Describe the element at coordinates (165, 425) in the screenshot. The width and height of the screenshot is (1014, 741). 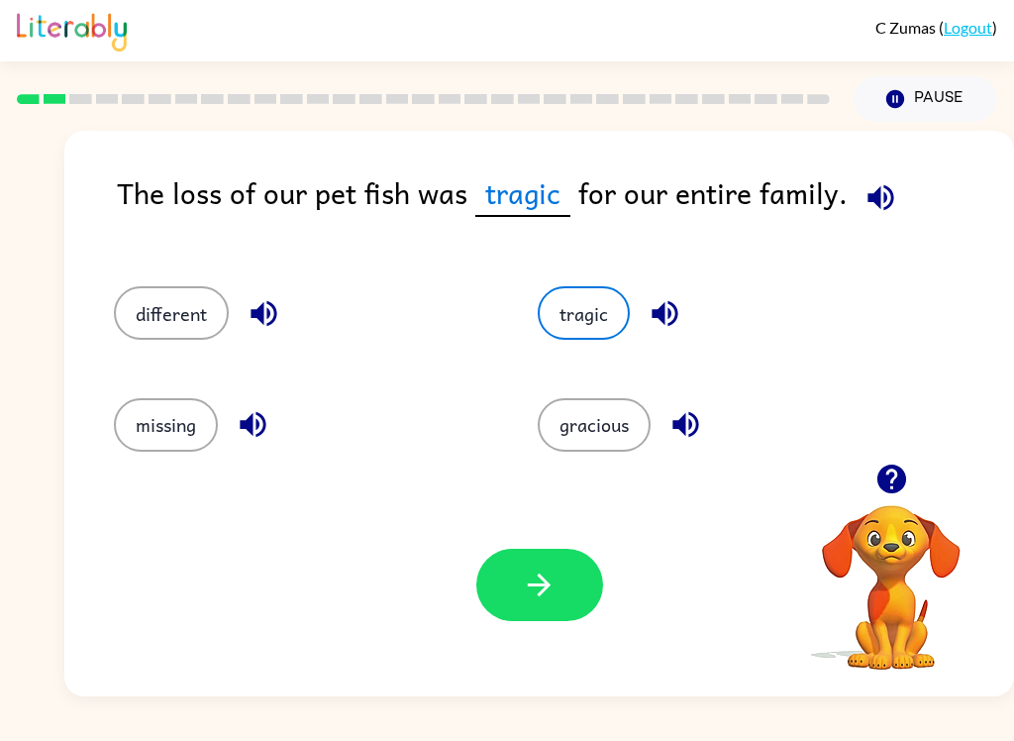
I see `button: missing` at that location.